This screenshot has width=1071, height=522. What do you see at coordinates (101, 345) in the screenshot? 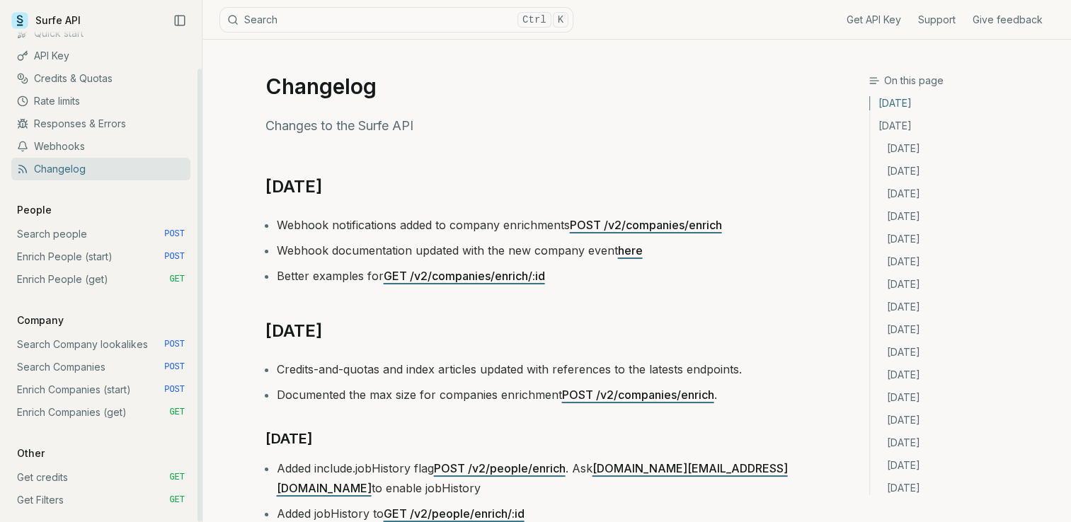
I see `a: Search Company lookalikes POST` at bounding box center [101, 345].